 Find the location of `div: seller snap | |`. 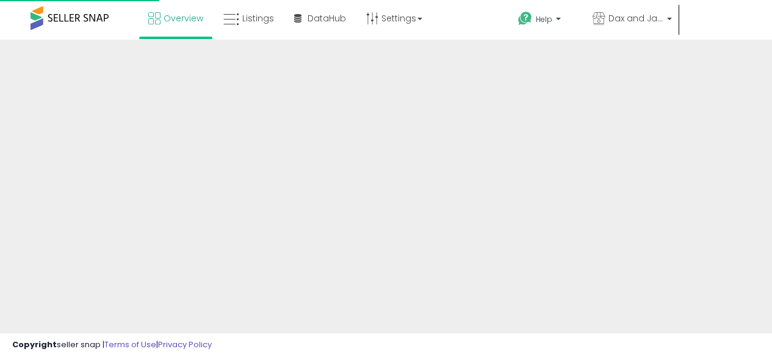

div: seller snap | | is located at coordinates (112, 345).